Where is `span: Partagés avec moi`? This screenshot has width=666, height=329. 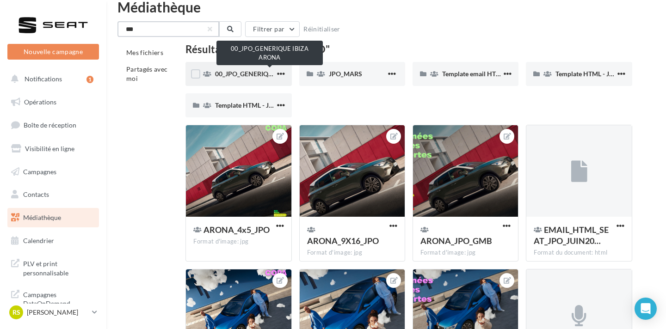 span: Partagés avec moi is located at coordinates (147, 74).